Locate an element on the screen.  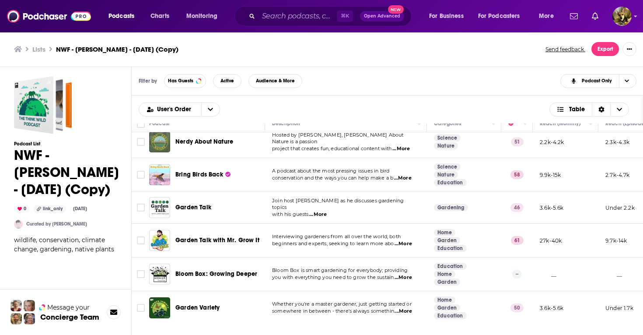
a: Show notifications dropdown is located at coordinates (595, 16).